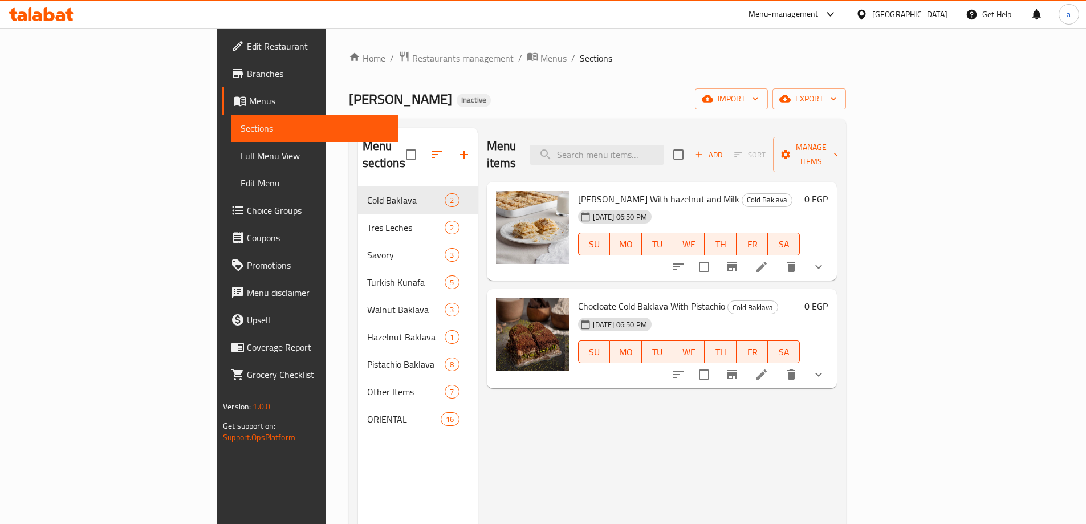  I want to click on span: a, so click(1068, 14).